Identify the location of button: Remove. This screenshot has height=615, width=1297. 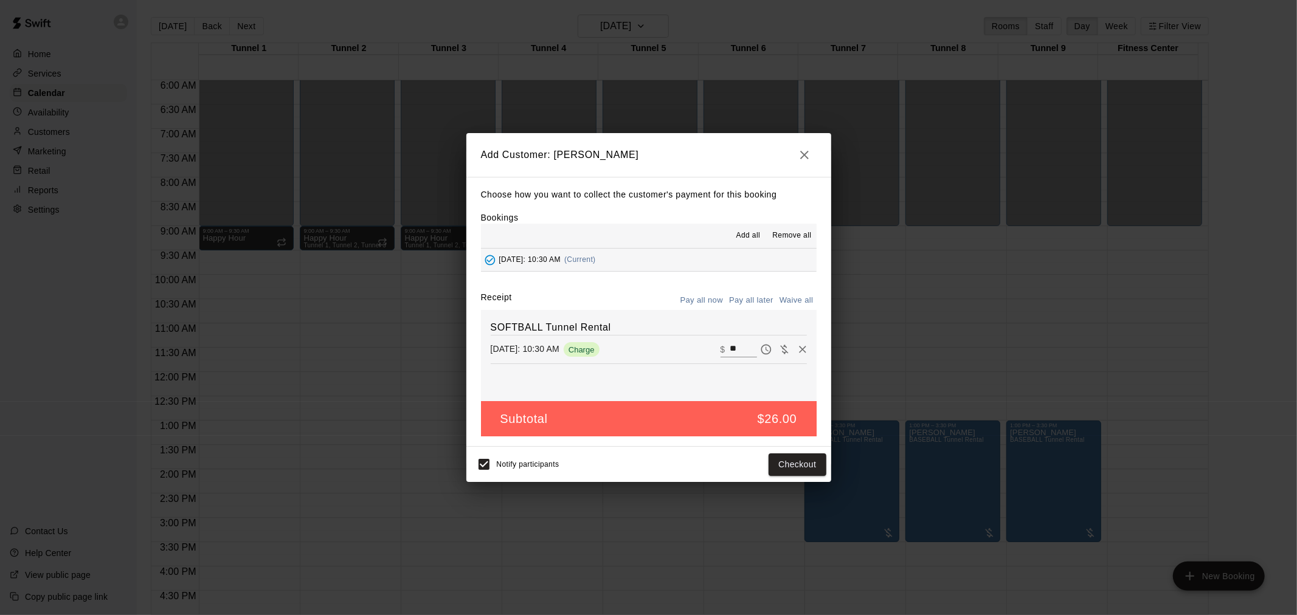
(802, 350).